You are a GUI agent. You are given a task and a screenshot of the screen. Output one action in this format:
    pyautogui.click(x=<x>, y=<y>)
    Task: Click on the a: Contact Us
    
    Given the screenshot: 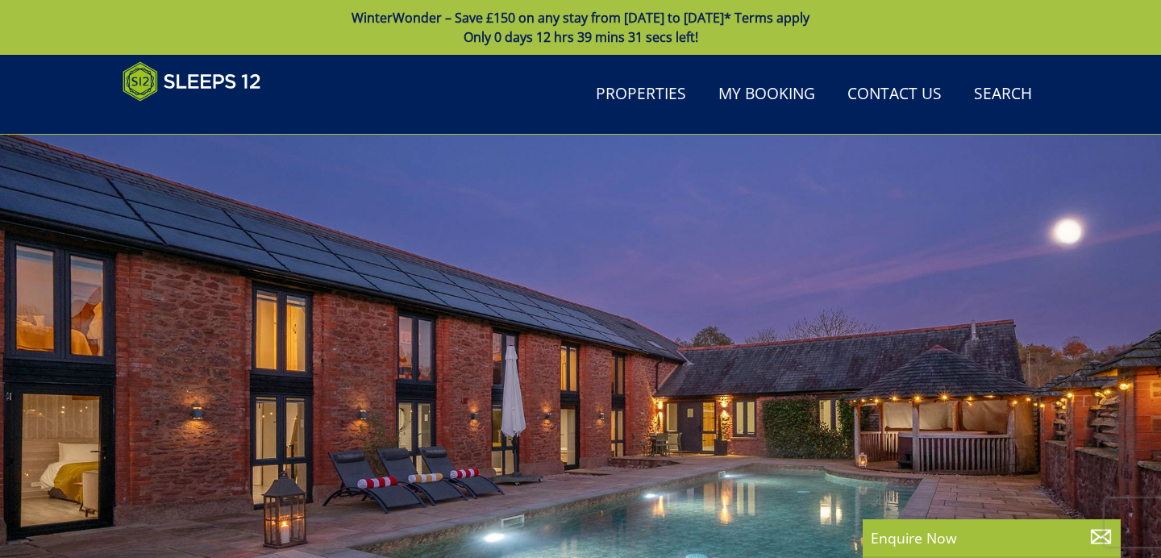 What is the action you would take?
    pyautogui.click(x=894, y=94)
    